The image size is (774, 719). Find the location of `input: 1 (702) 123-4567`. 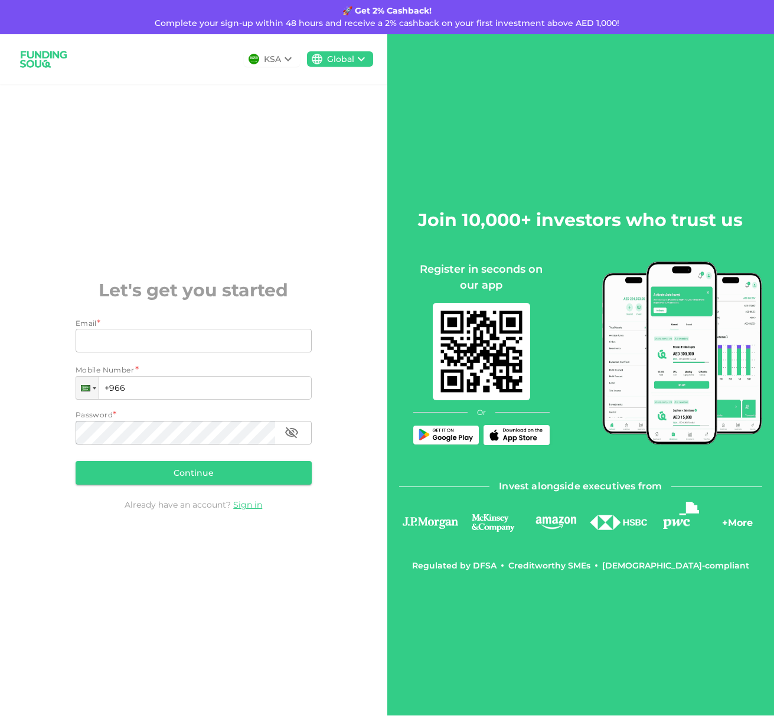

input: 1 (702) 123-4567 is located at coordinates (194, 388).